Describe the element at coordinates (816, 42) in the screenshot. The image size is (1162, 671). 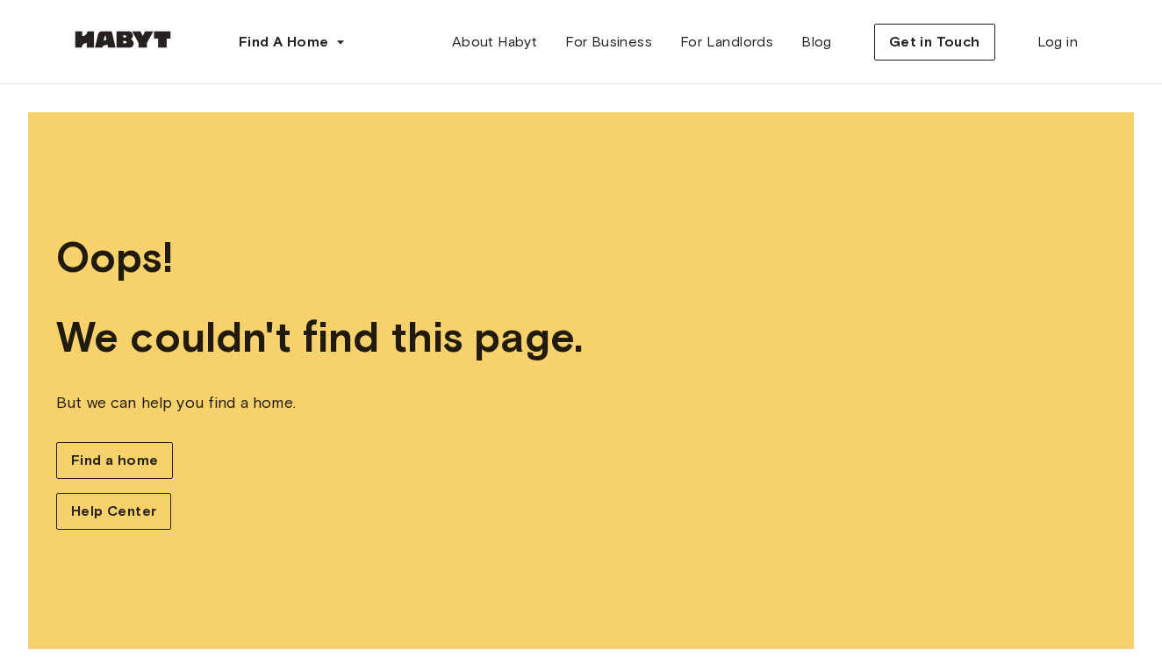
I see `span: Blog` at that location.